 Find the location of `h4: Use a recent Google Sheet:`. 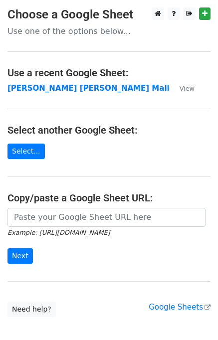

h4: Use a recent Google Sheet: is located at coordinates (109, 73).